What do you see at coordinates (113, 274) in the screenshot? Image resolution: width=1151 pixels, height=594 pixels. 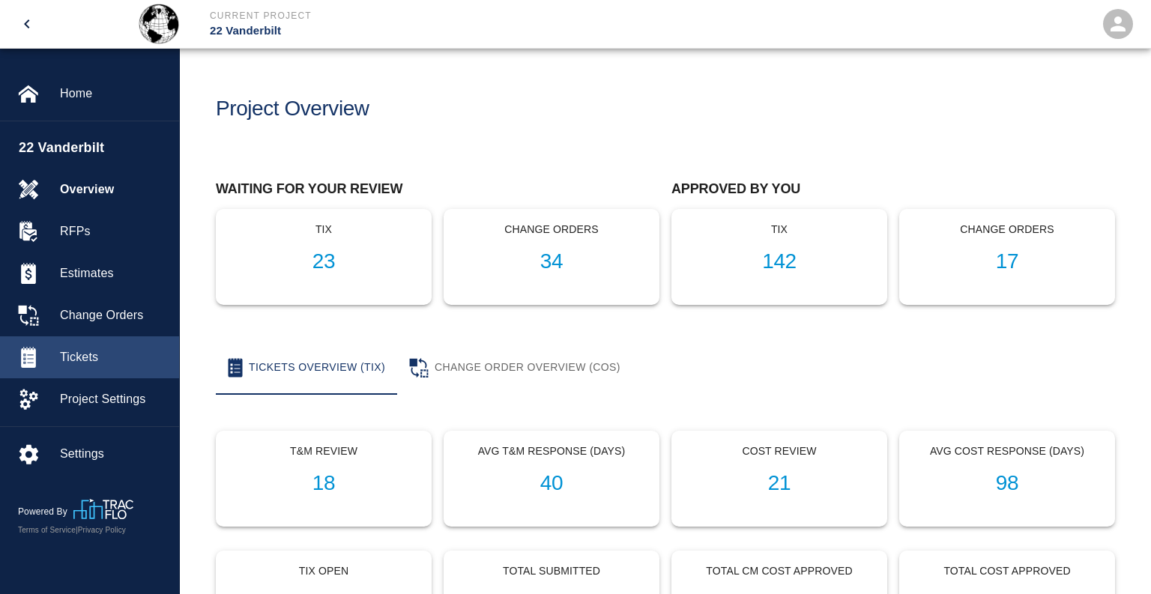 I see `span: Estimates` at bounding box center [113, 274].